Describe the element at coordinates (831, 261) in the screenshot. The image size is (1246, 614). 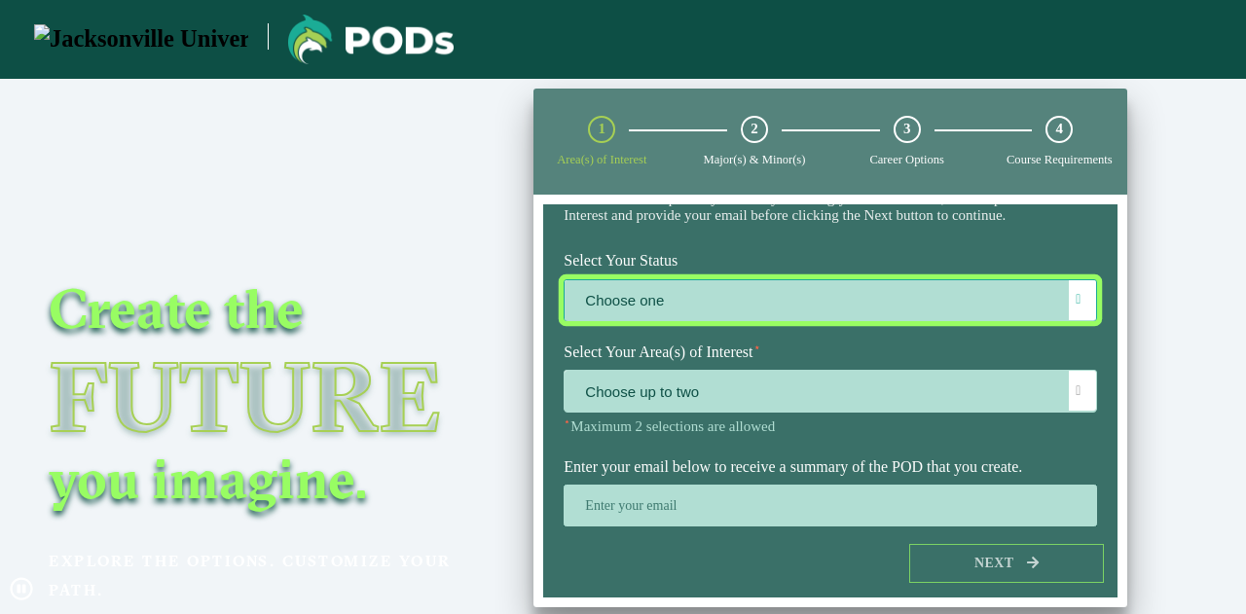
I see `label: Select Your Status` at that location.